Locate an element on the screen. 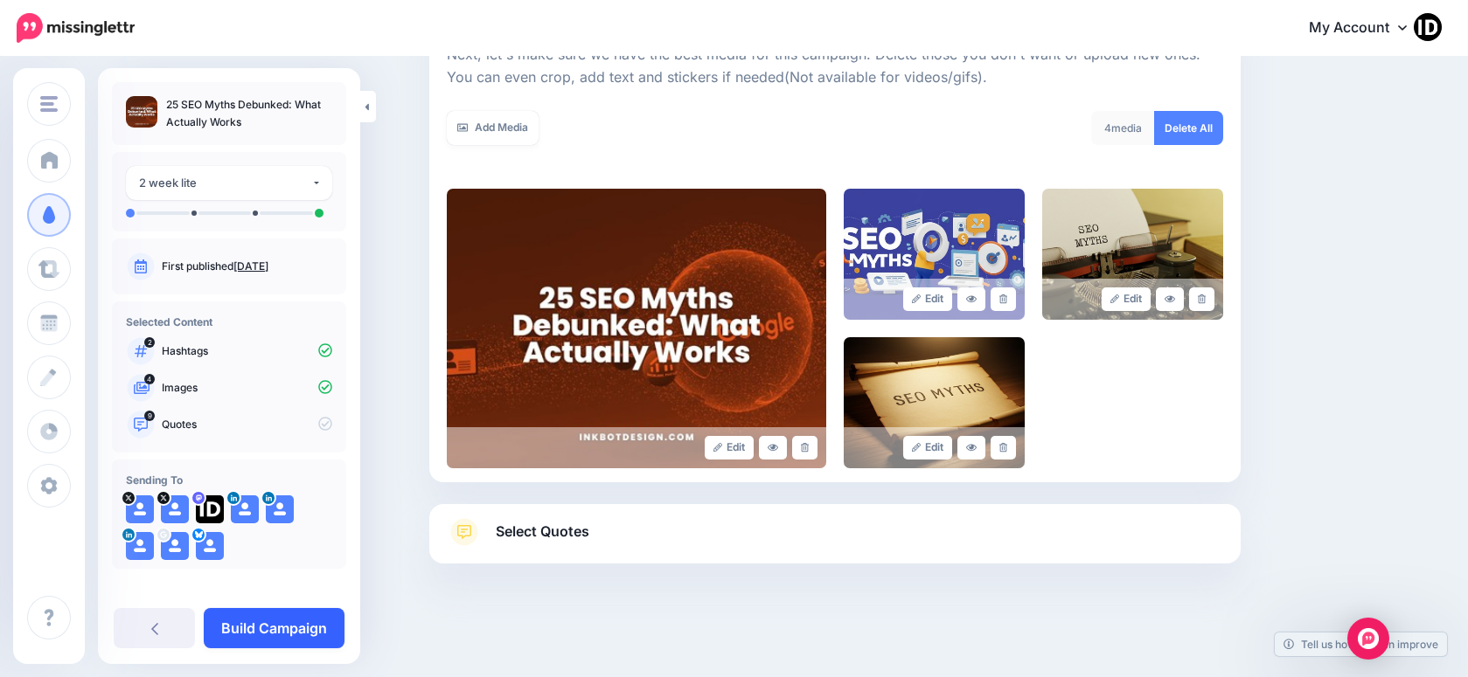 Image resolution: width=1468 pixels, height=677 pixels. a: Delete All is located at coordinates (1188, 128).